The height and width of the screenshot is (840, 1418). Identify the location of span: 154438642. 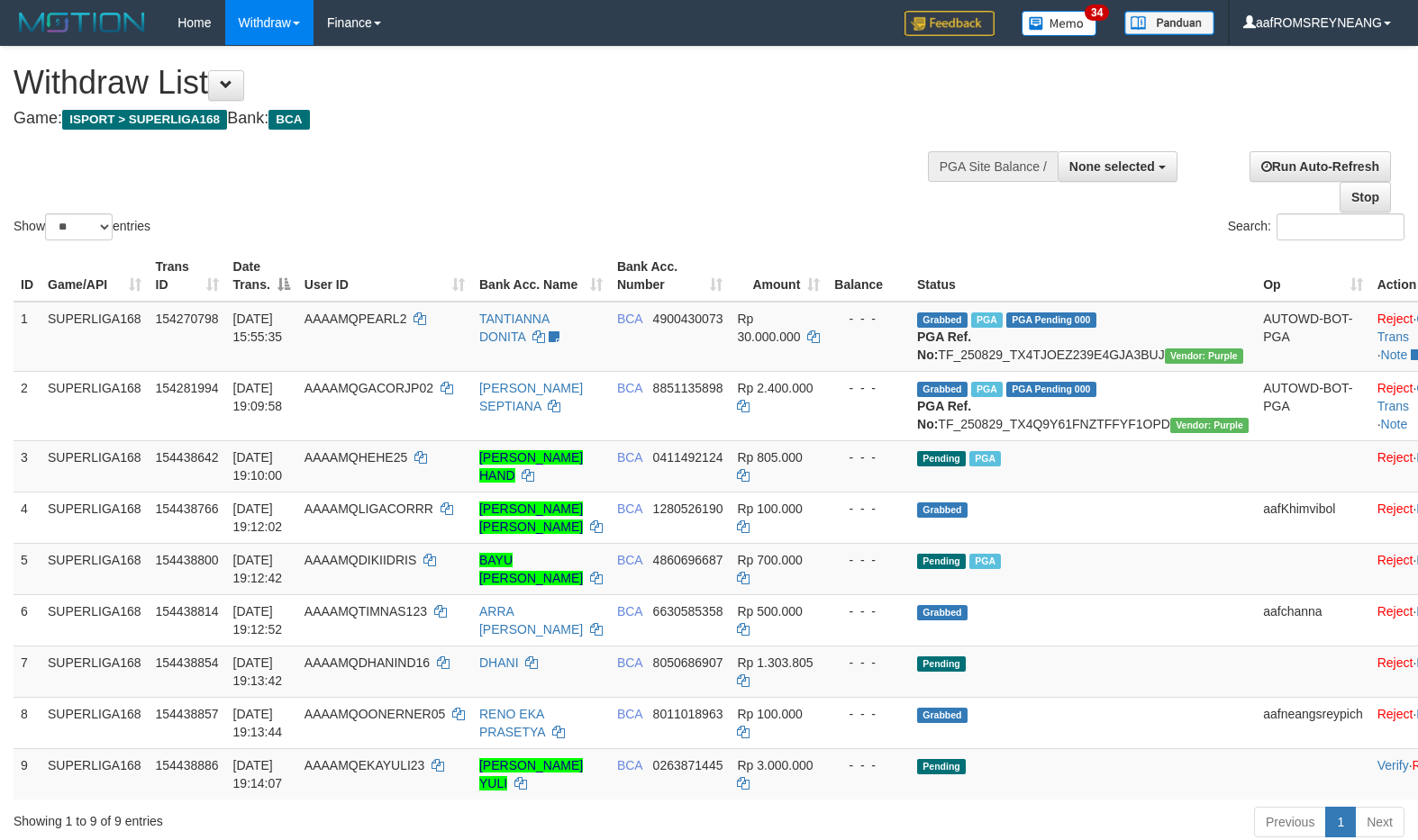
(188, 457).